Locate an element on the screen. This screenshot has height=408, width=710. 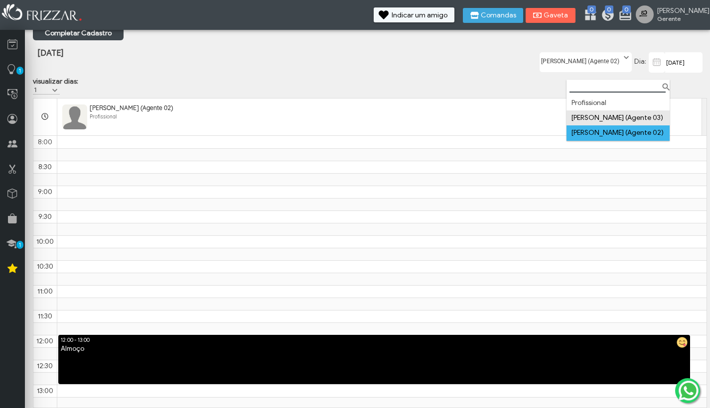
span: 8:30 is located at coordinates (45, 167).